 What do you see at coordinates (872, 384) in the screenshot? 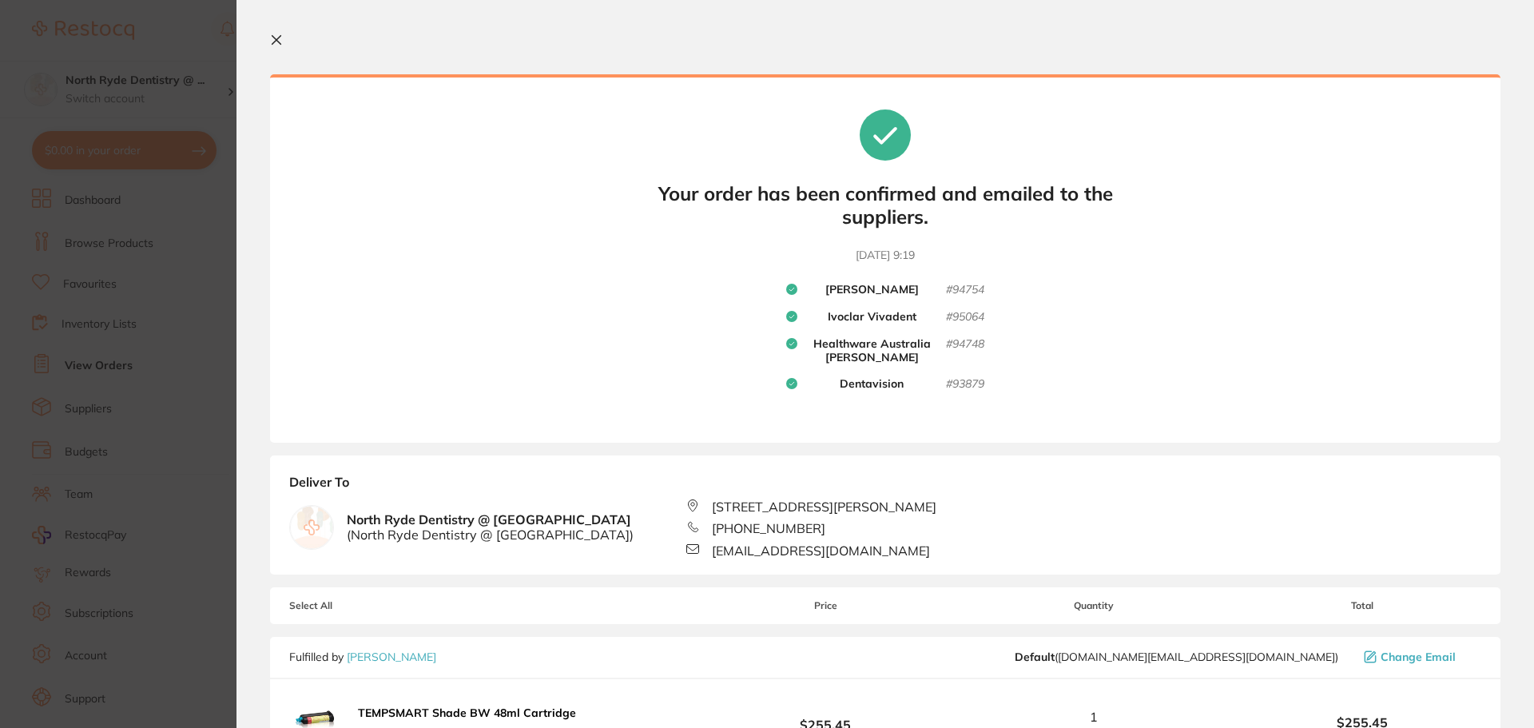
I see `b: Dentavision` at bounding box center [872, 384].